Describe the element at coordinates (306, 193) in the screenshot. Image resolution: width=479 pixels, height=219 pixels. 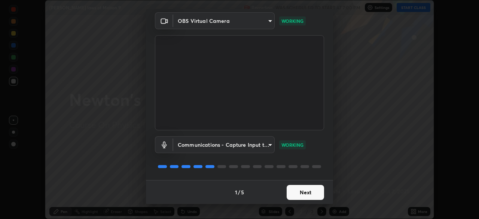
I see `button: Next` at that location.